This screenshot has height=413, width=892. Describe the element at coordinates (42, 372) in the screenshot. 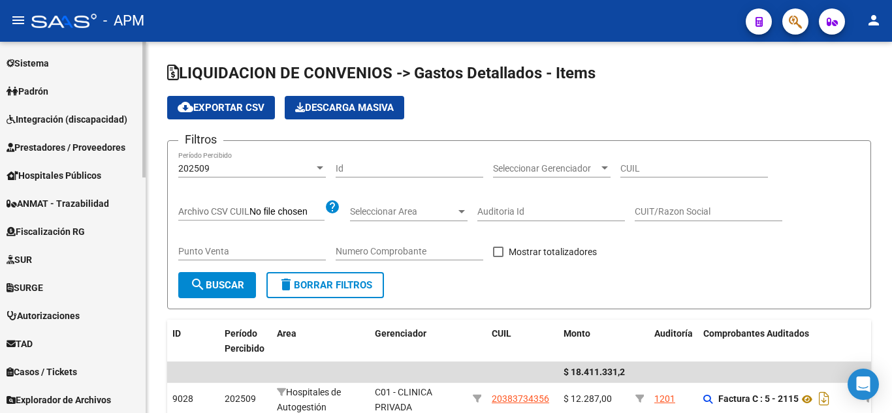

I see `span: Casos / Tickets` at that location.